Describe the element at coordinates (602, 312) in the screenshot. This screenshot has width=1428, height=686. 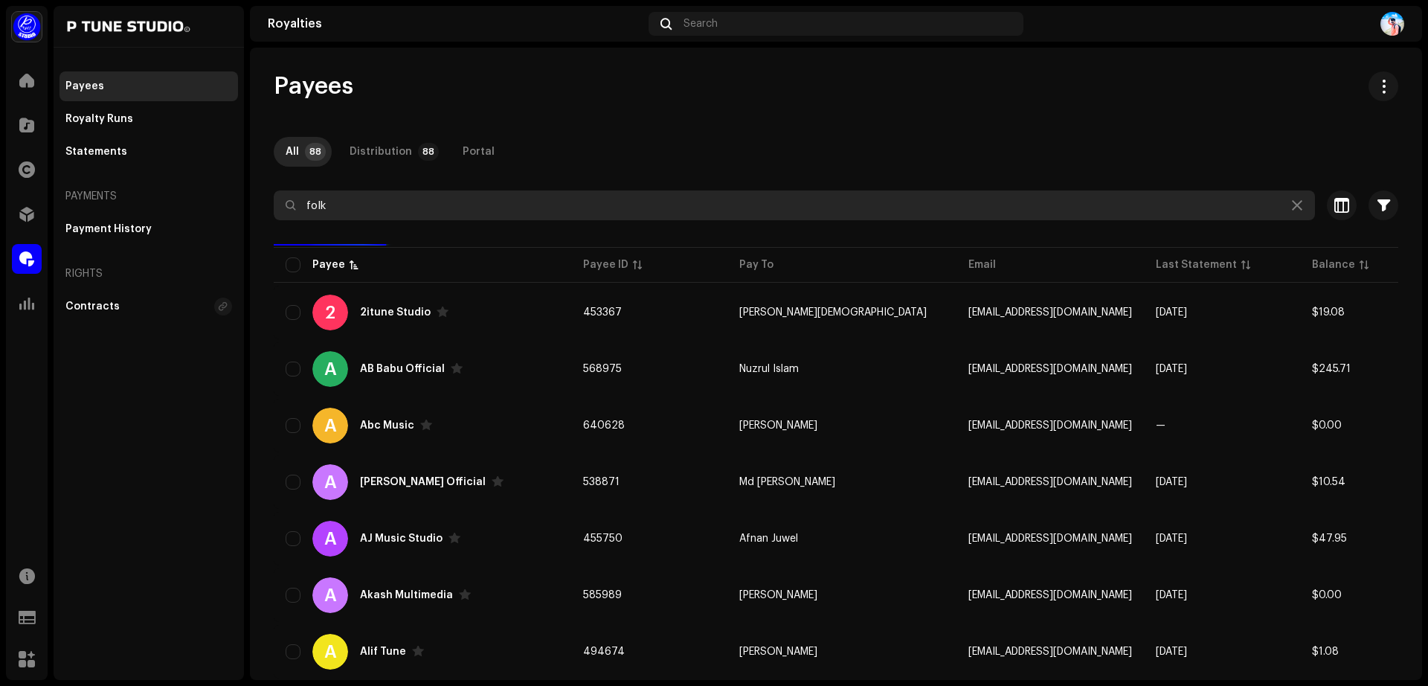
I see `span: 453367` at that location.